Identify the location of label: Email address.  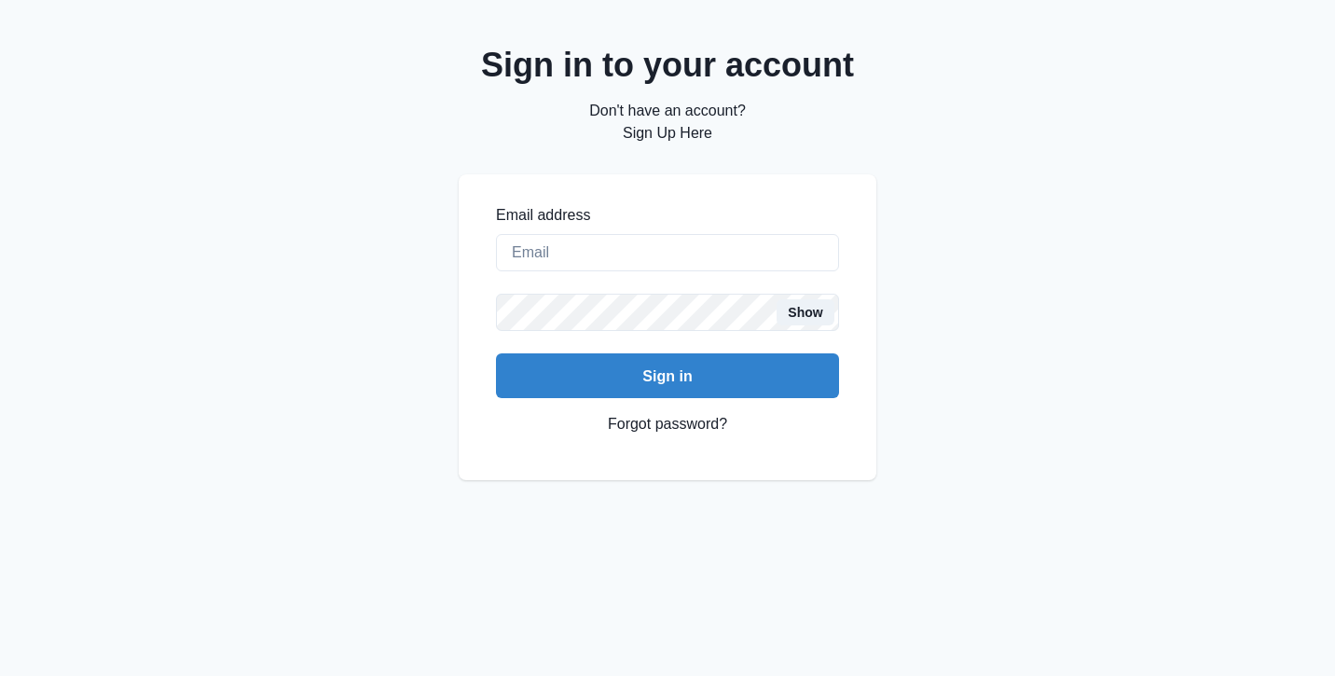
(662, 215).